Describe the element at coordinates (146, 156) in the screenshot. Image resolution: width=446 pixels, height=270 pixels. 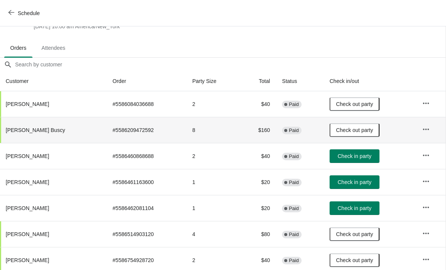
I see `td: # 5586460868688` at that location.